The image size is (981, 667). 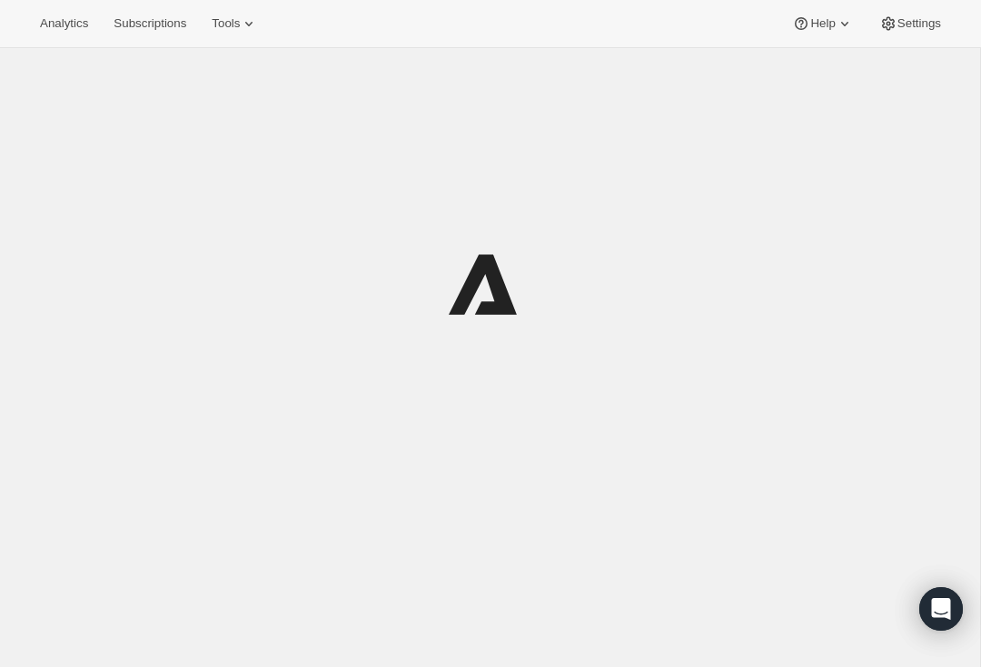 I want to click on span: Analytics, so click(x=64, y=24).